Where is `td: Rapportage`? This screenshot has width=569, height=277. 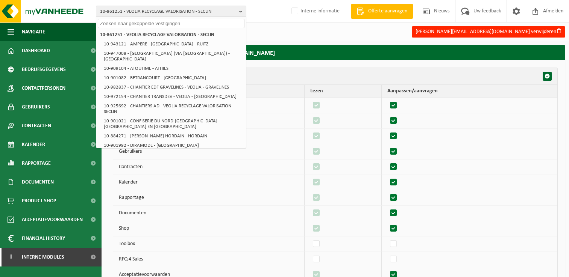 td: Rapportage is located at coordinates (209, 198).